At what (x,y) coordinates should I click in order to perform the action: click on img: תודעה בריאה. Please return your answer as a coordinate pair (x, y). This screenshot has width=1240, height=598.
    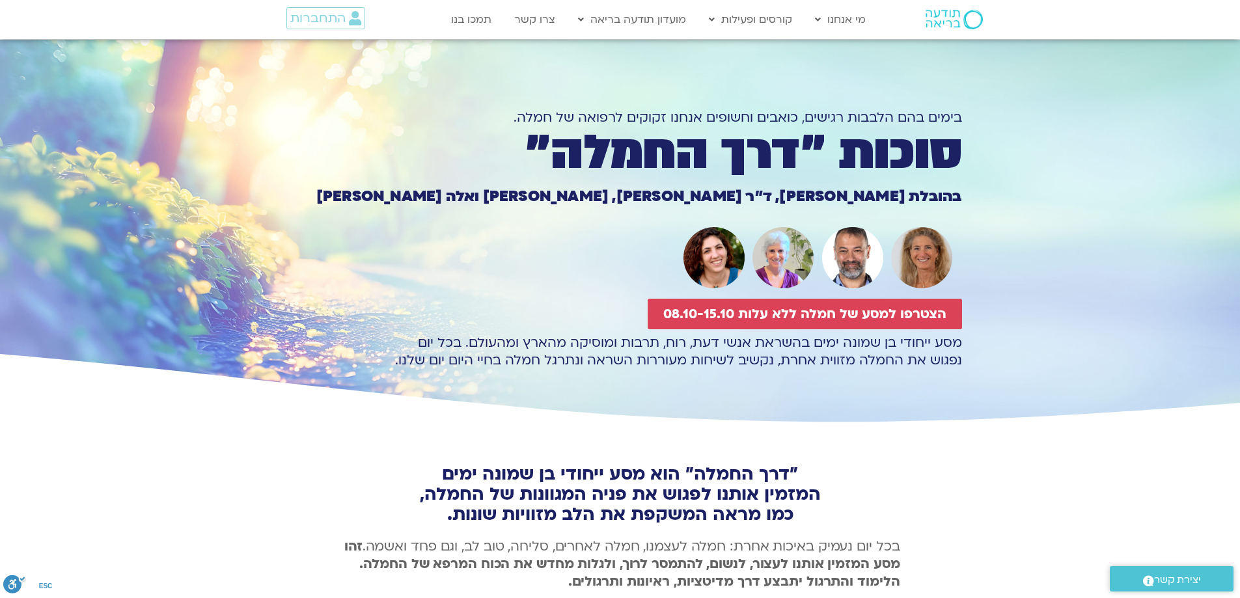
    Looking at the image, I should click on (955, 20).